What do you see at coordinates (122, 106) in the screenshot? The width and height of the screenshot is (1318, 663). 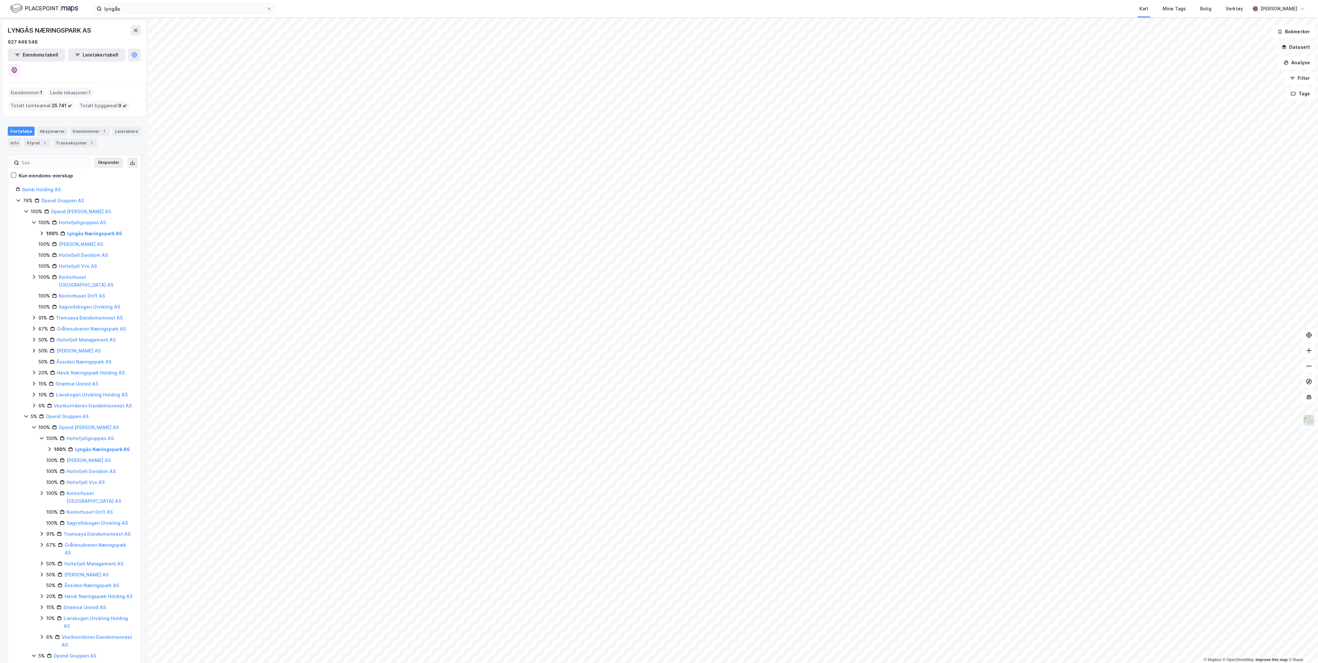 I see `span: 0 ㎡` at bounding box center [122, 106].